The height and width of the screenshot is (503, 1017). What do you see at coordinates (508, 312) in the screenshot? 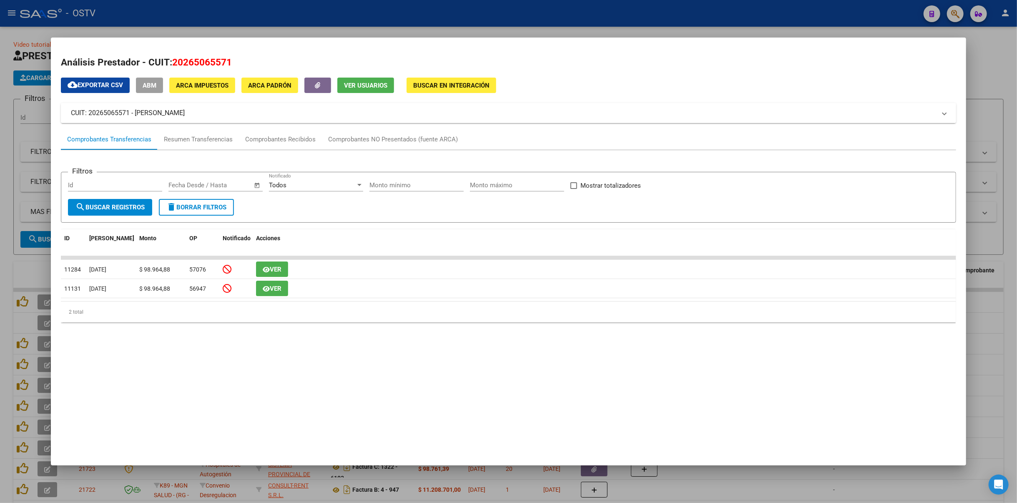
I see `div: 2 total` at bounding box center [508, 312].